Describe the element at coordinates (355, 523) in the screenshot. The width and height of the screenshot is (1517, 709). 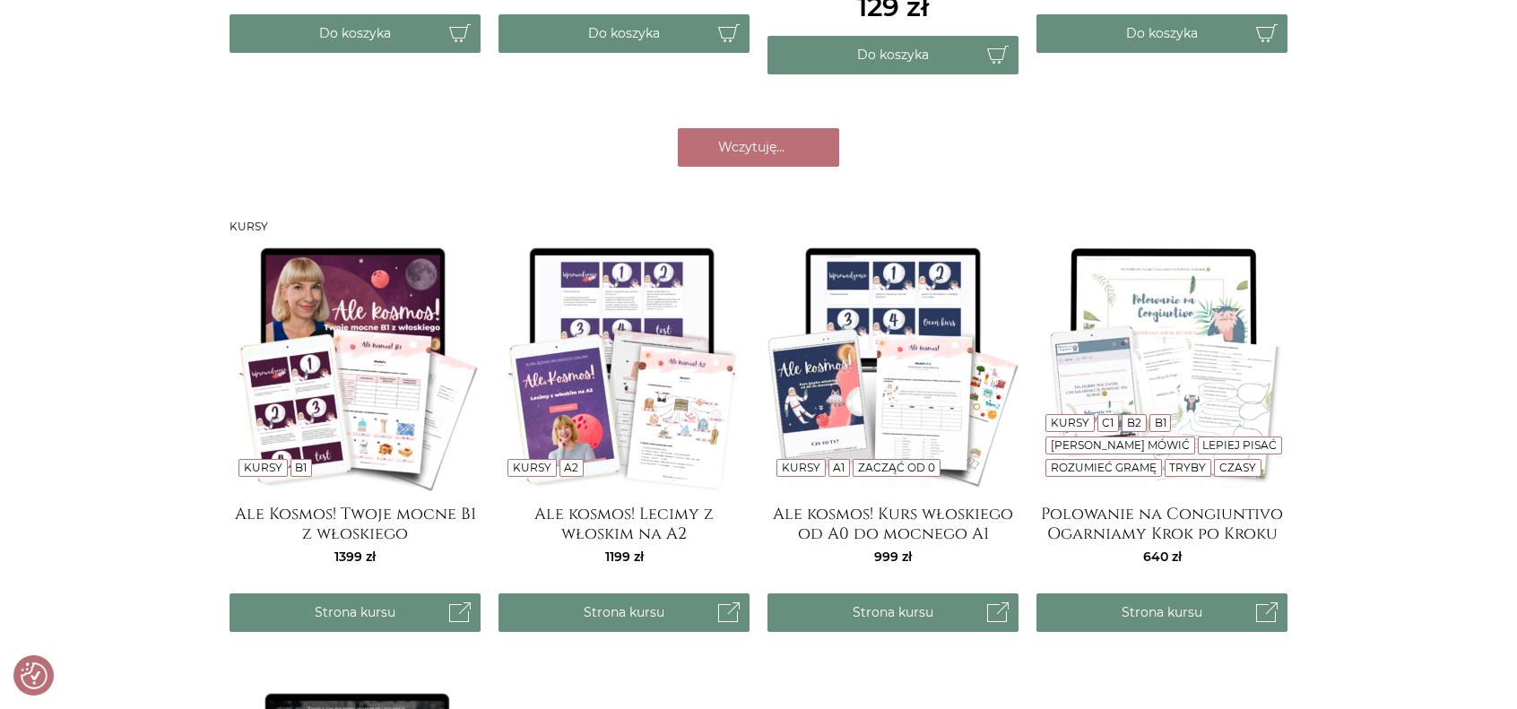
I see `a: Ale Kosmos! Twoje mocne B1 z włoskiego` at that location.